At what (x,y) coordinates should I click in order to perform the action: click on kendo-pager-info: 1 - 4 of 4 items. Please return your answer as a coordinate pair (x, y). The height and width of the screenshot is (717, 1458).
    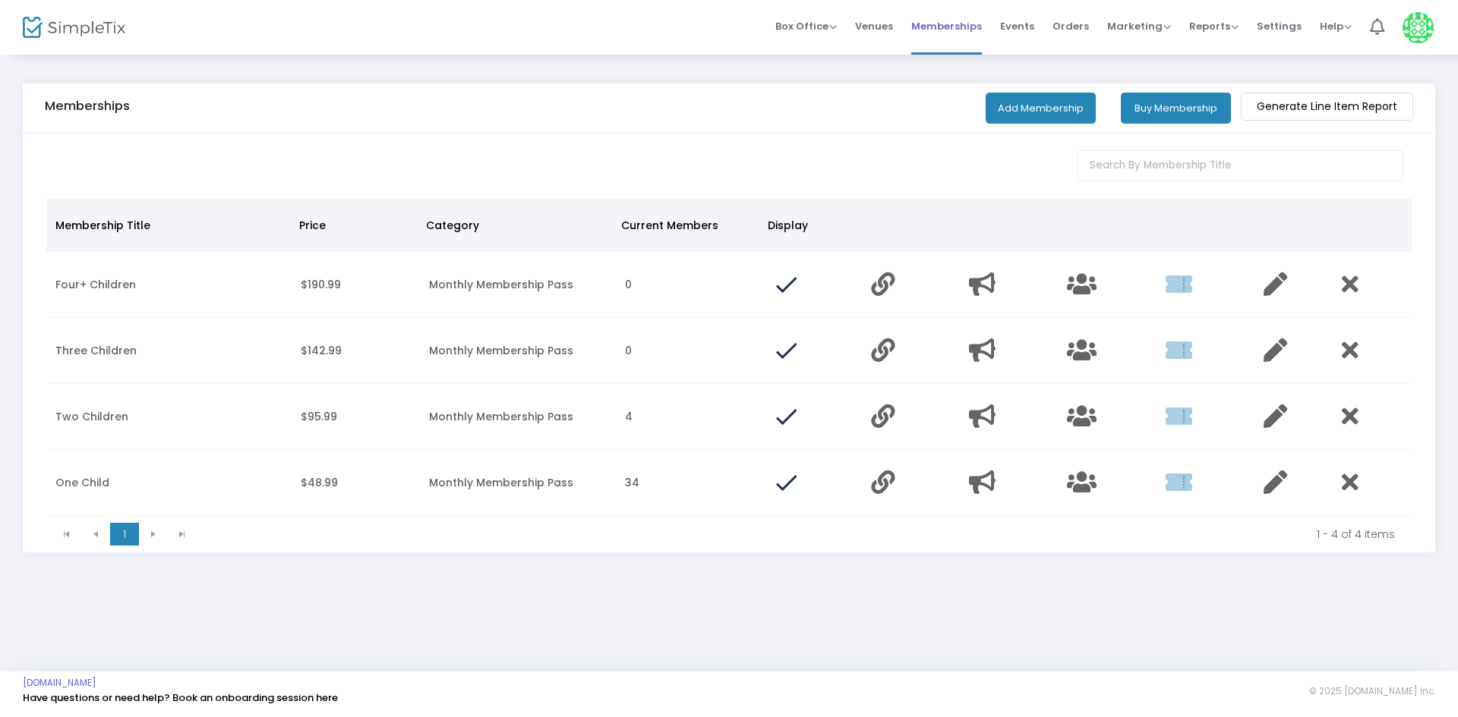
    Looking at the image, I should click on (801, 534).